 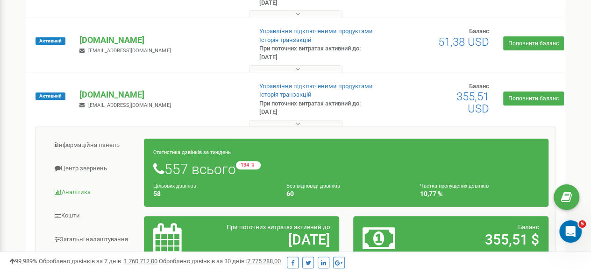 I want to click on small: Статистика дзвінків за тиждень, so click(x=192, y=152).